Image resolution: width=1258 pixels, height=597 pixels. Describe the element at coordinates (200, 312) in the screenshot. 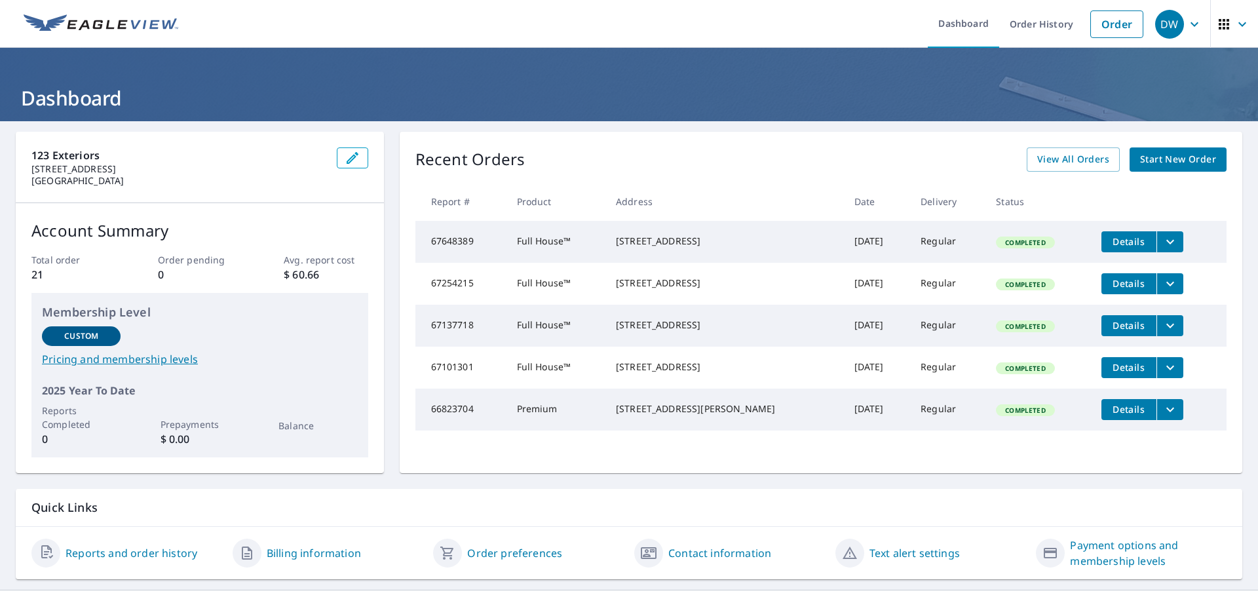

I see `p: Membership Level` at that location.